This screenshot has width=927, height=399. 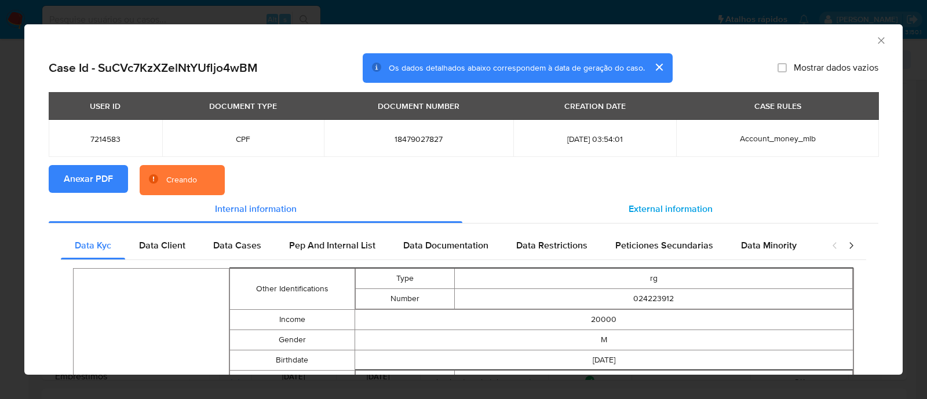 What do you see at coordinates (162, 245) in the screenshot?
I see `span: Data Client` at bounding box center [162, 245].